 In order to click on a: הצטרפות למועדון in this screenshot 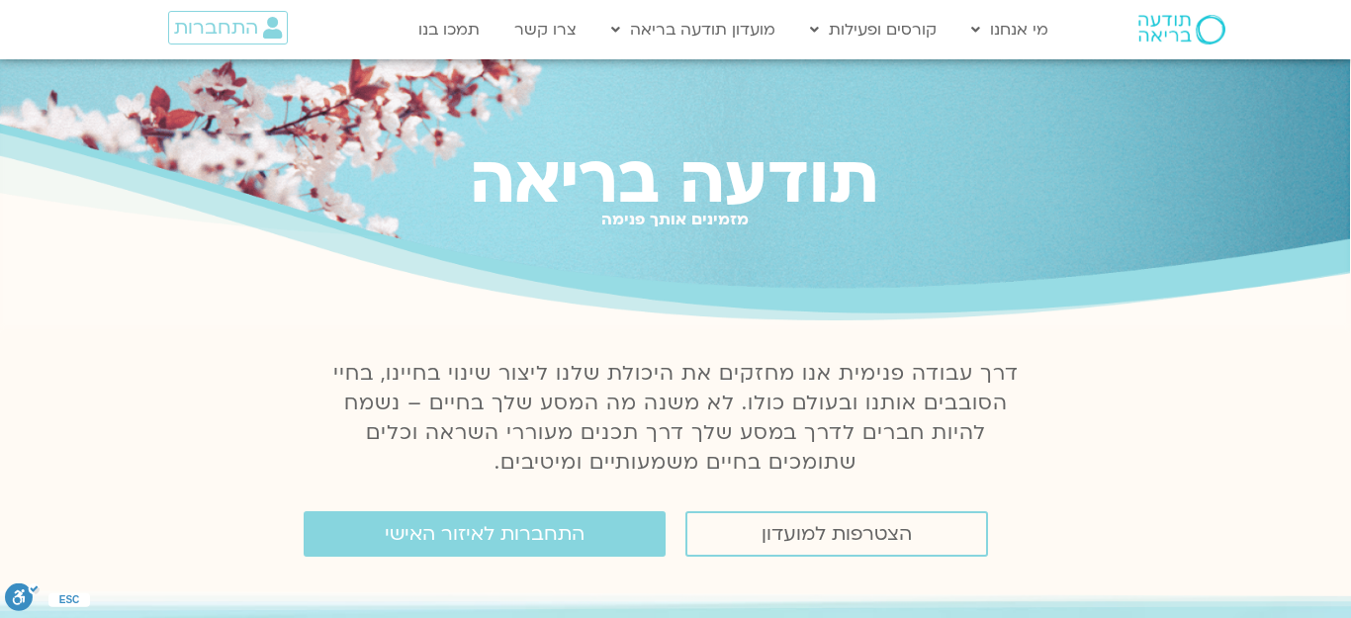, I will do `click(837, 534)`.